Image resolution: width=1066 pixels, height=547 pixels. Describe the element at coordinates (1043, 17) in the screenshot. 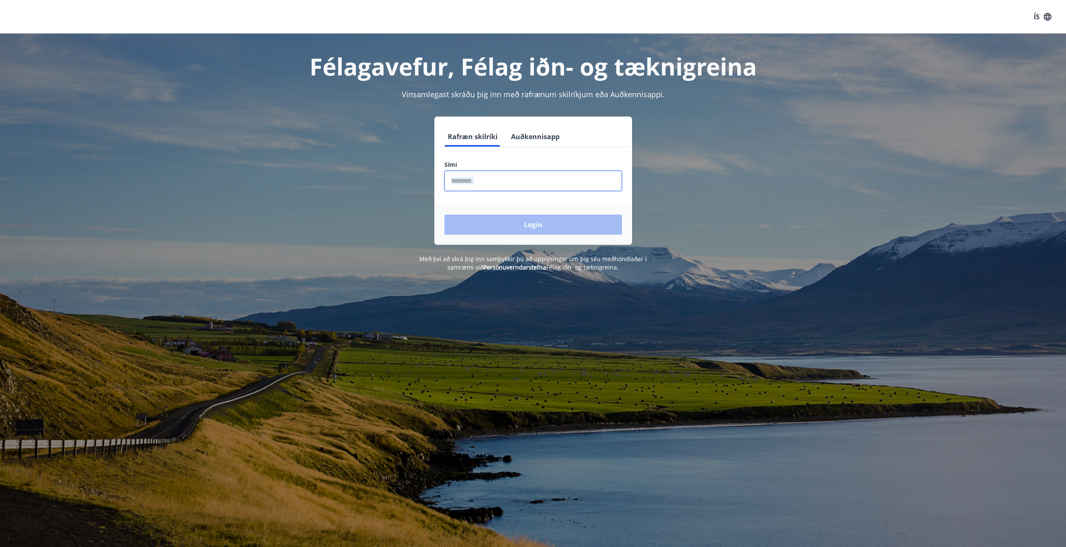

I see `button: ÍS` at that location.